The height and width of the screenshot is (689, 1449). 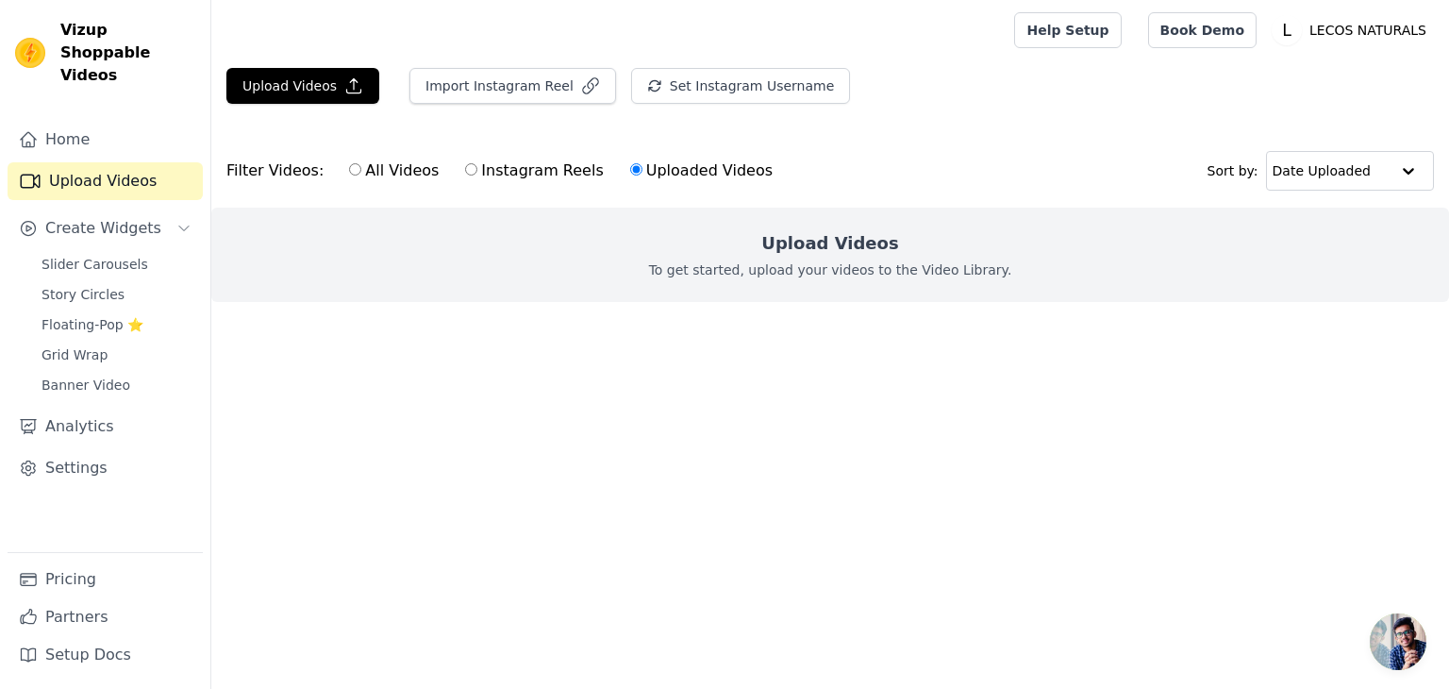 What do you see at coordinates (116, 324) in the screenshot?
I see `a: Floating-Pop ⭐` at bounding box center [116, 324].